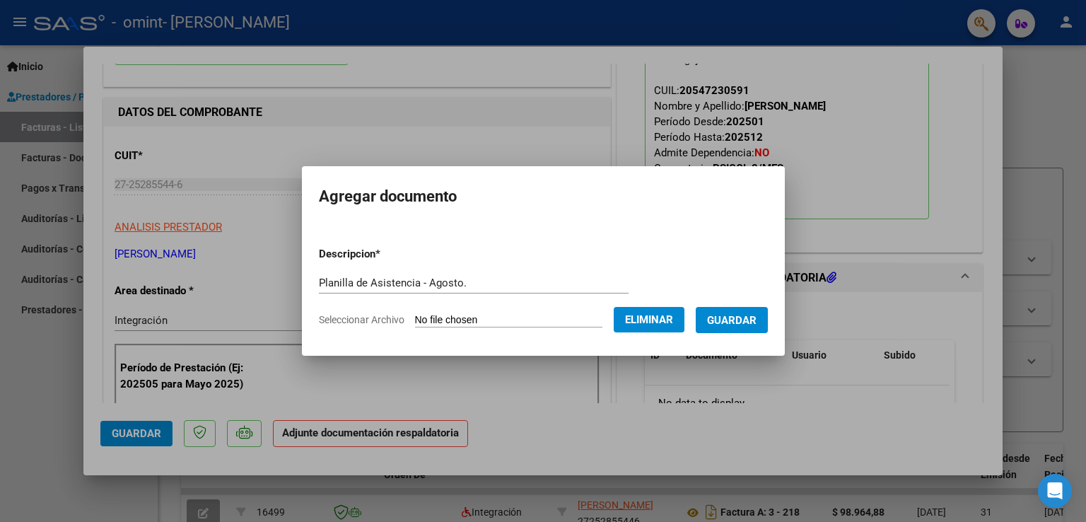 The width and height of the screenshot is (1086, 522). I want to click on div: Open Intercom Messenger, so click(1055, 491).